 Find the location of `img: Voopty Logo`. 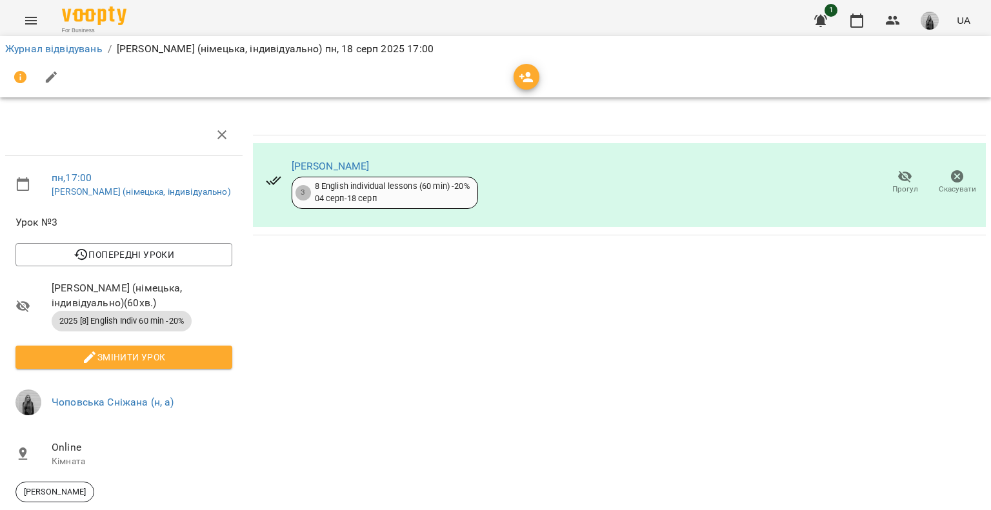

img: Voopty Logo is located at coordinates (94, 15).